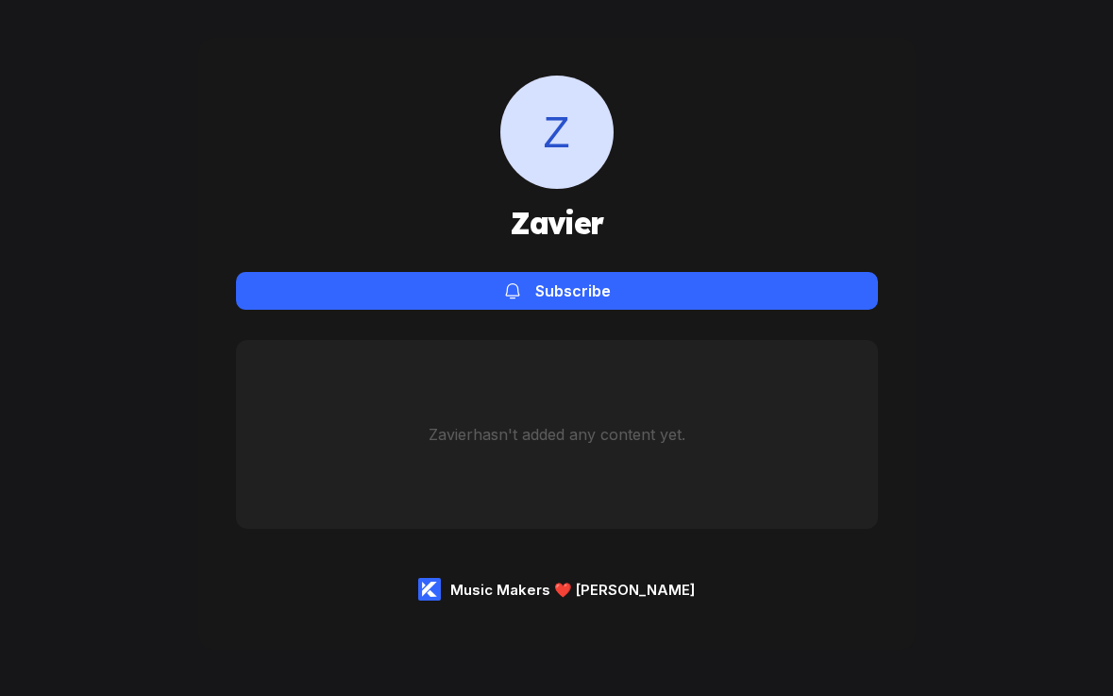 Image resolution: width=1113 pixels, height=696 pixels. What do you see at coordinates (557, 132) in the screenshot?
I see `span: Z` at bounding box center [557, 132].